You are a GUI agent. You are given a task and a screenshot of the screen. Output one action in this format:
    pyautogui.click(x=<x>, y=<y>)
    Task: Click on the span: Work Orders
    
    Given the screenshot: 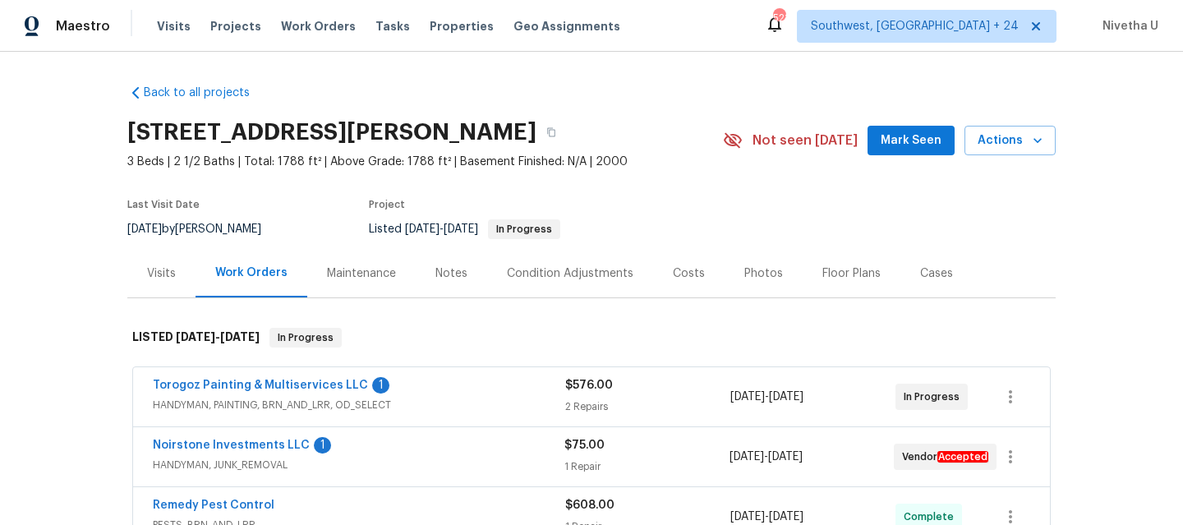 What is the action you would take?
    pyautogui.click(x=318, y=26)
    